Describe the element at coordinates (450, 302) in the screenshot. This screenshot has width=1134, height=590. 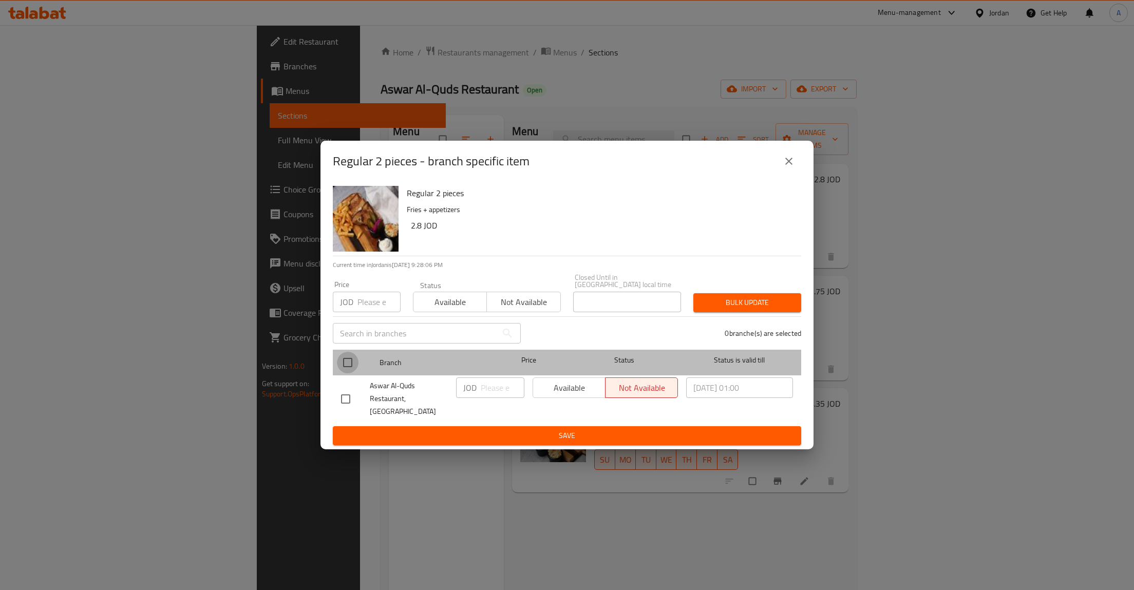
I see `button: Available` at that location.